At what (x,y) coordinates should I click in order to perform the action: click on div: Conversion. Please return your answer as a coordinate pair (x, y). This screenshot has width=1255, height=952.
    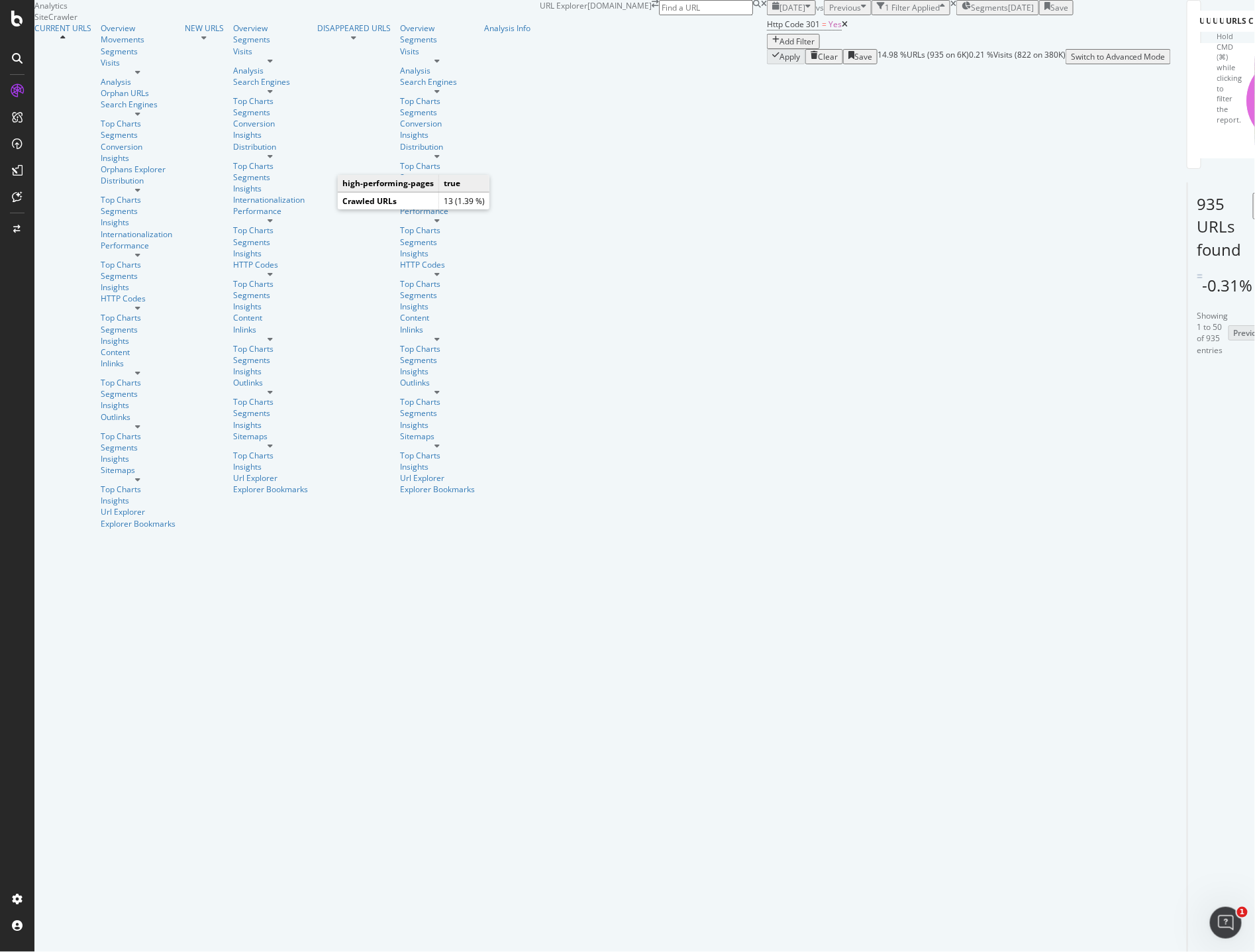
    Looking at the image, I should click on (437, 123).